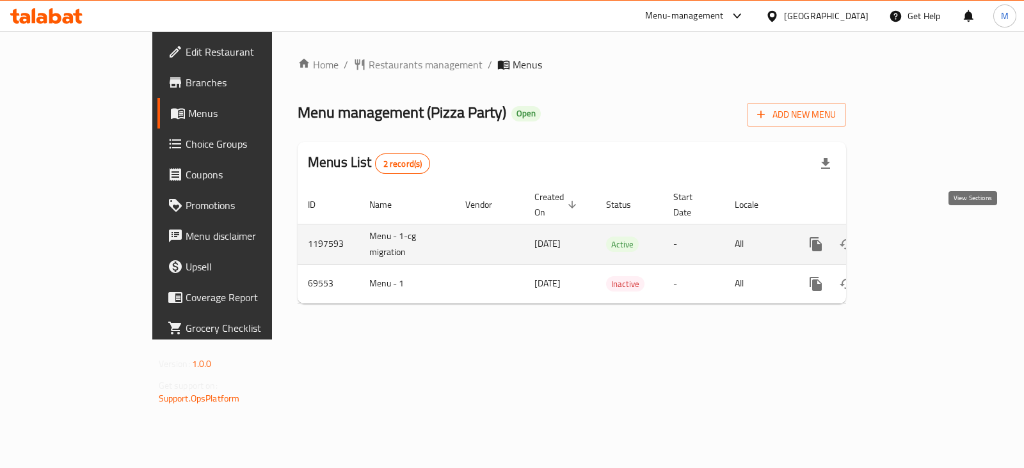 The height and width of the screenshot is (468, 1024). Describe the element at coordinates (240, 328) in the screenshot. I see `a: Grocery Checklist` at that location.